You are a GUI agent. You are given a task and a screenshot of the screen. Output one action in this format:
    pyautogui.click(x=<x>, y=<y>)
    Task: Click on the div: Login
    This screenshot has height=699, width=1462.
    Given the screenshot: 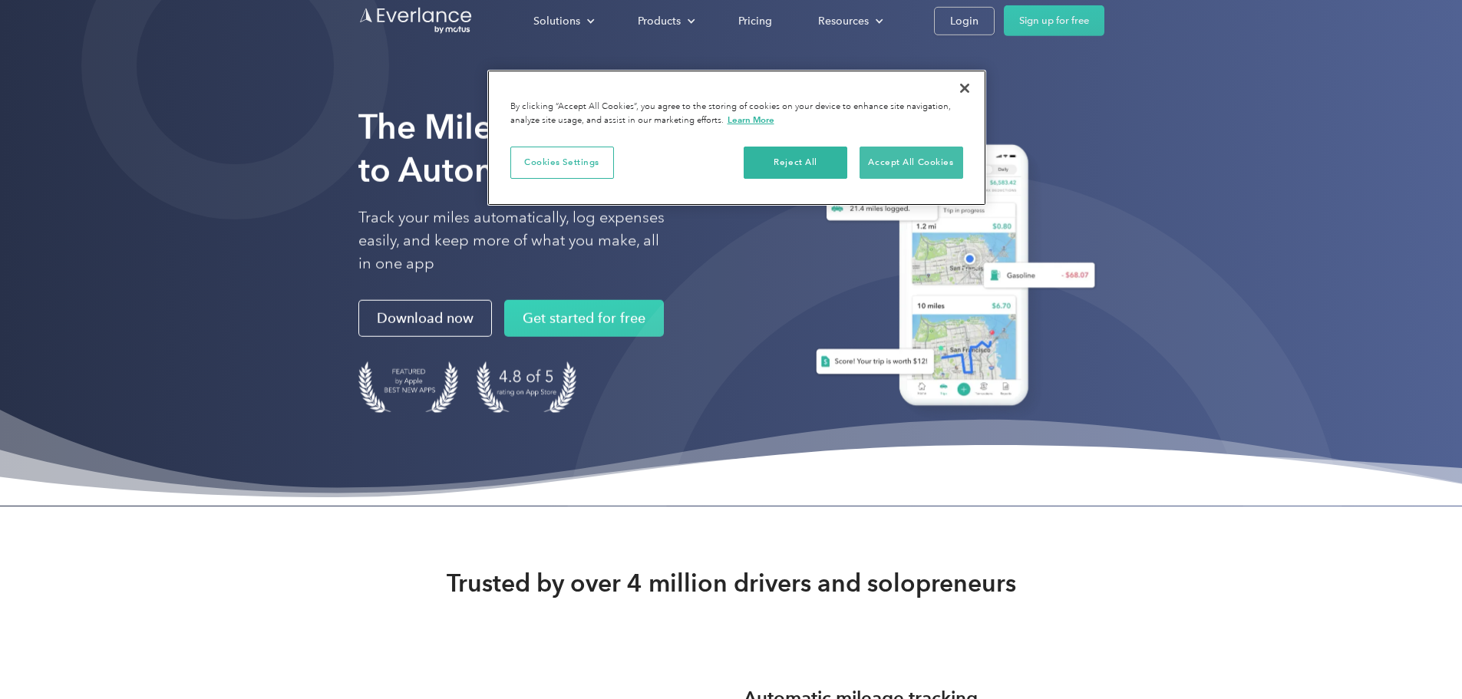 What is the action you would take?
    pyautogui.click(x=964, y=20)
    